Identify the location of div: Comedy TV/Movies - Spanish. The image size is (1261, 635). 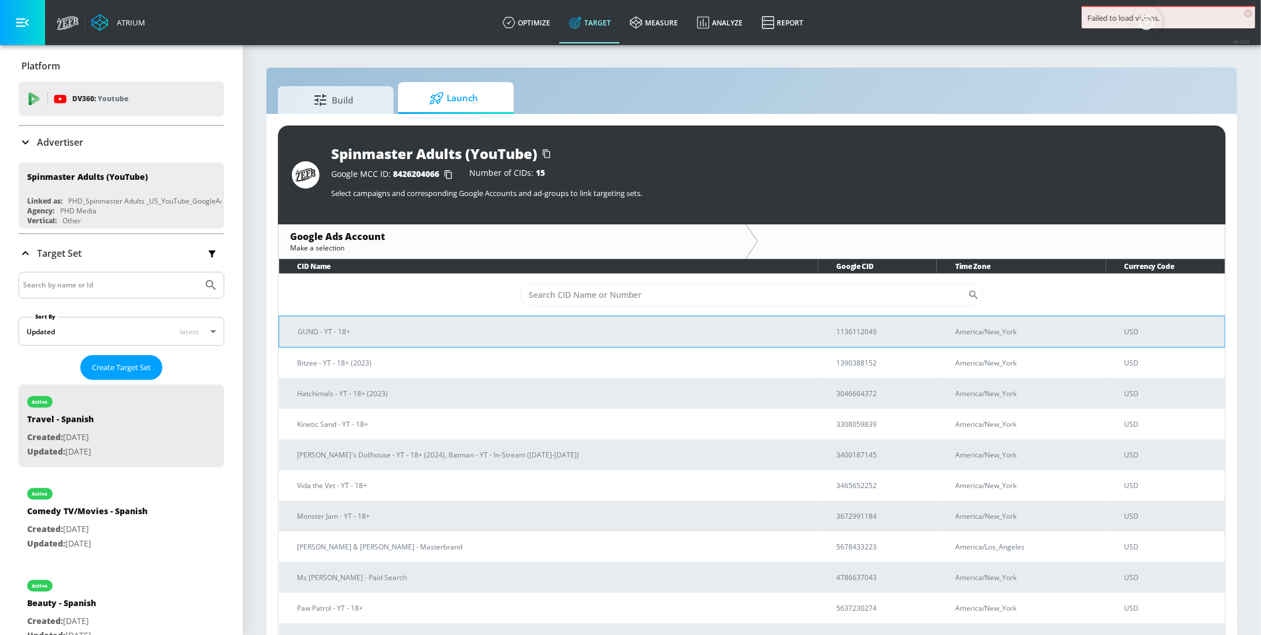
(87, 513).